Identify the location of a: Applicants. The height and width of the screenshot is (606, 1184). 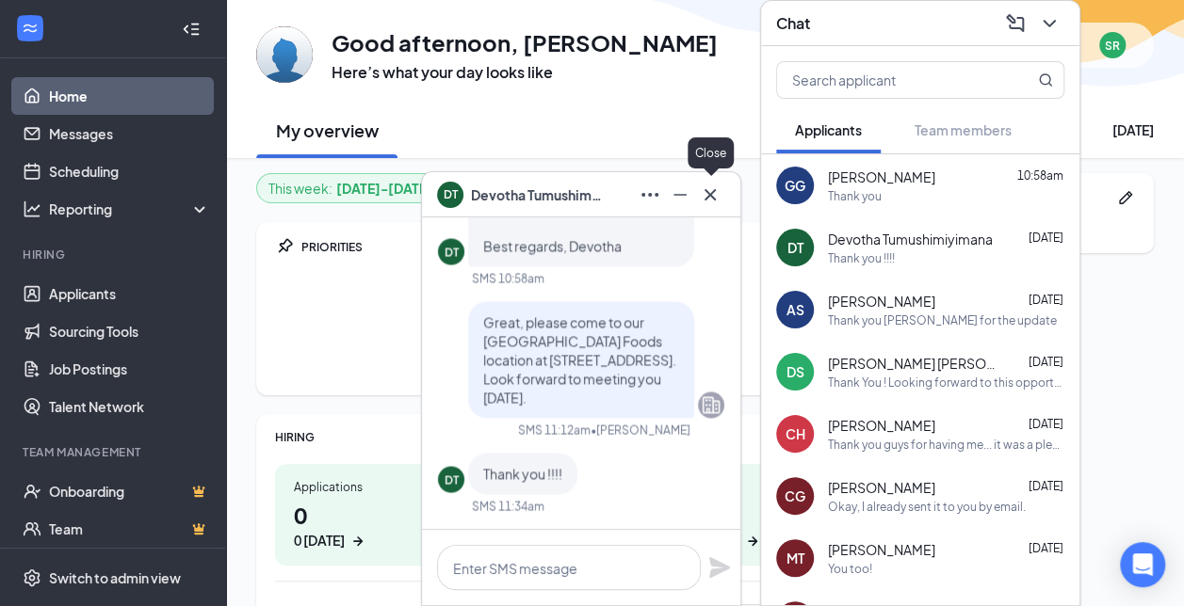
(129, 294).